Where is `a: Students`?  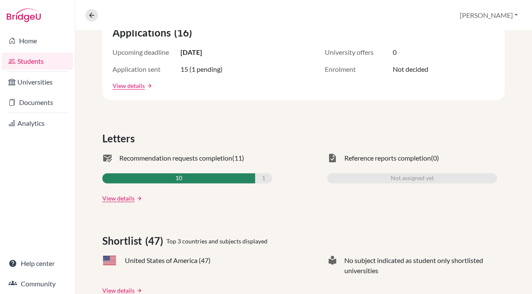 a: Students is located at coordinates (37, 61).